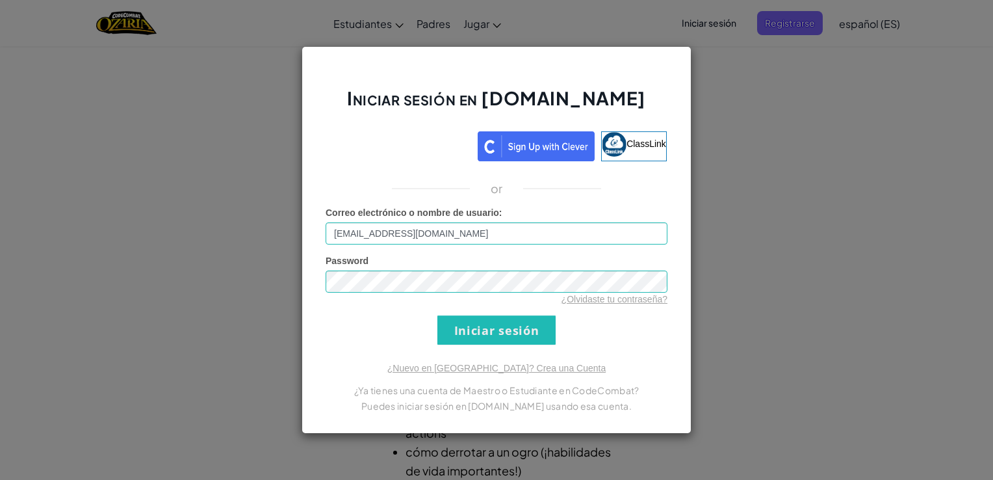  What do you see at coordinates (536, 146) in the screenshot?
I see `img: clever_sso_button@2x.png` at bounding box center [536, 146].